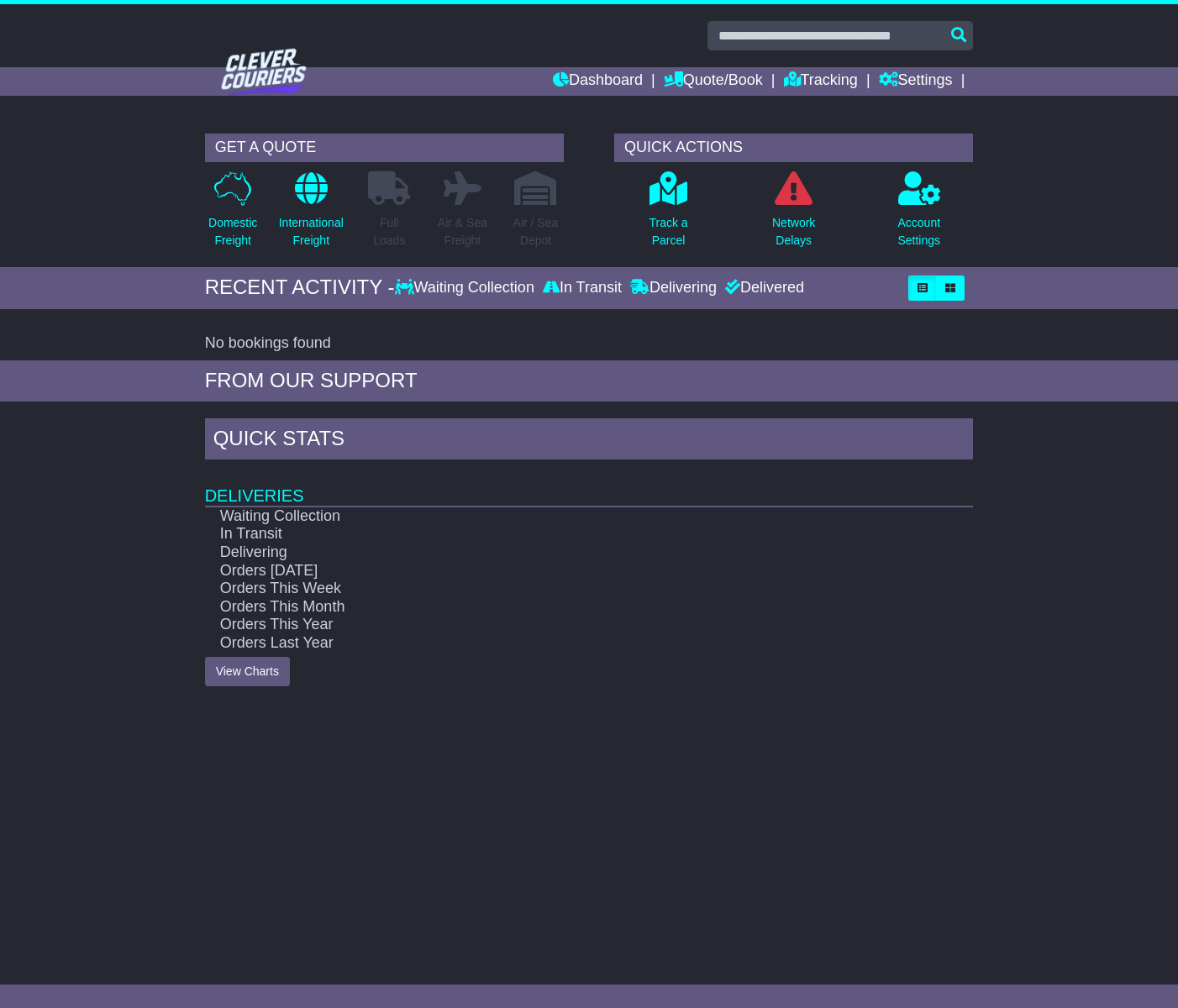  I want to click on p: Domestic Freight, so click(233, 232).